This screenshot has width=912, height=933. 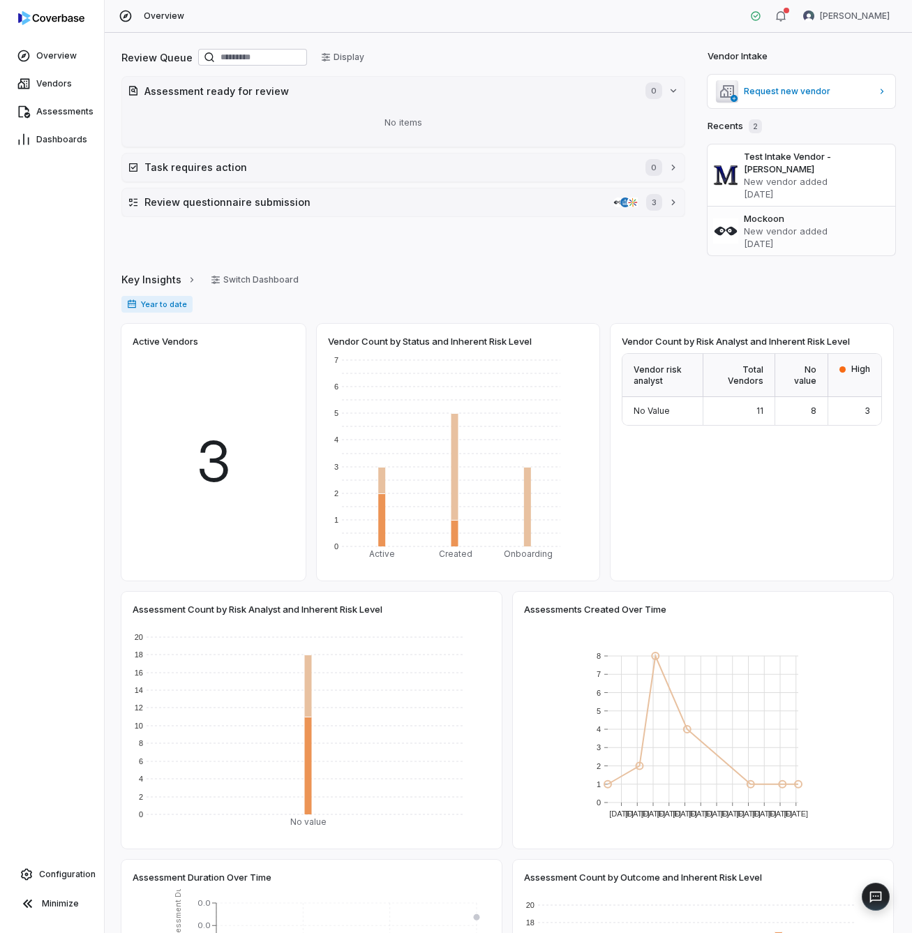 What do you see at coordinates (595, 609) in the screenshot?
I see `span: Assessments Created Over Time` at bounding box center [595, 609].